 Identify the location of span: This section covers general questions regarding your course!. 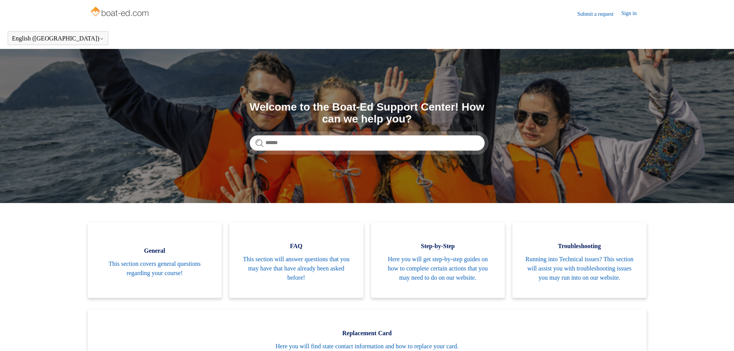
(155, 269).